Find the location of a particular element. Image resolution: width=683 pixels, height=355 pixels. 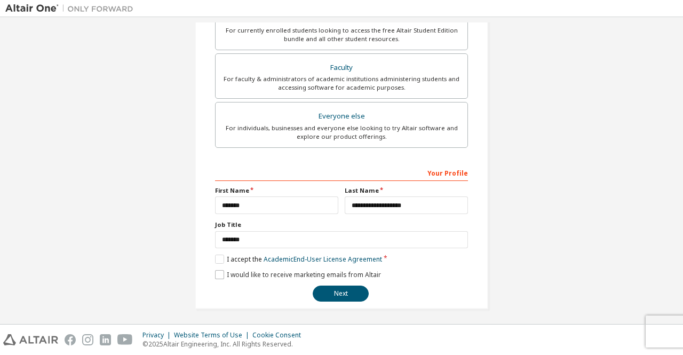

img: instagram.svg is located at coordinates (87, 339).